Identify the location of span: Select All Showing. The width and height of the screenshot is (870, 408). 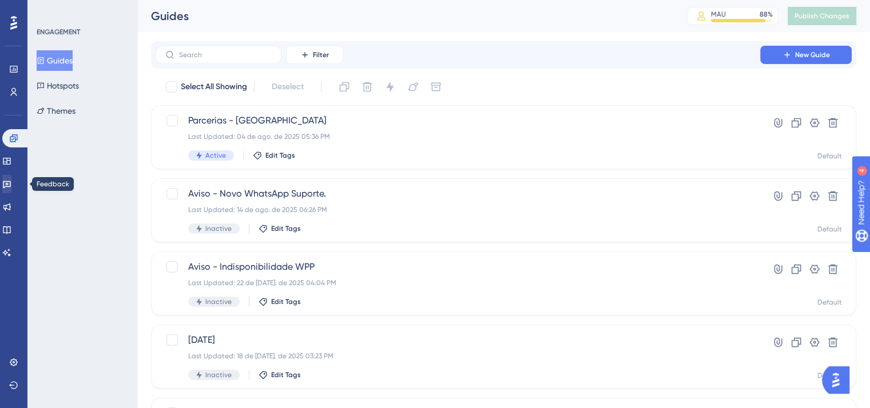
(214, 87).